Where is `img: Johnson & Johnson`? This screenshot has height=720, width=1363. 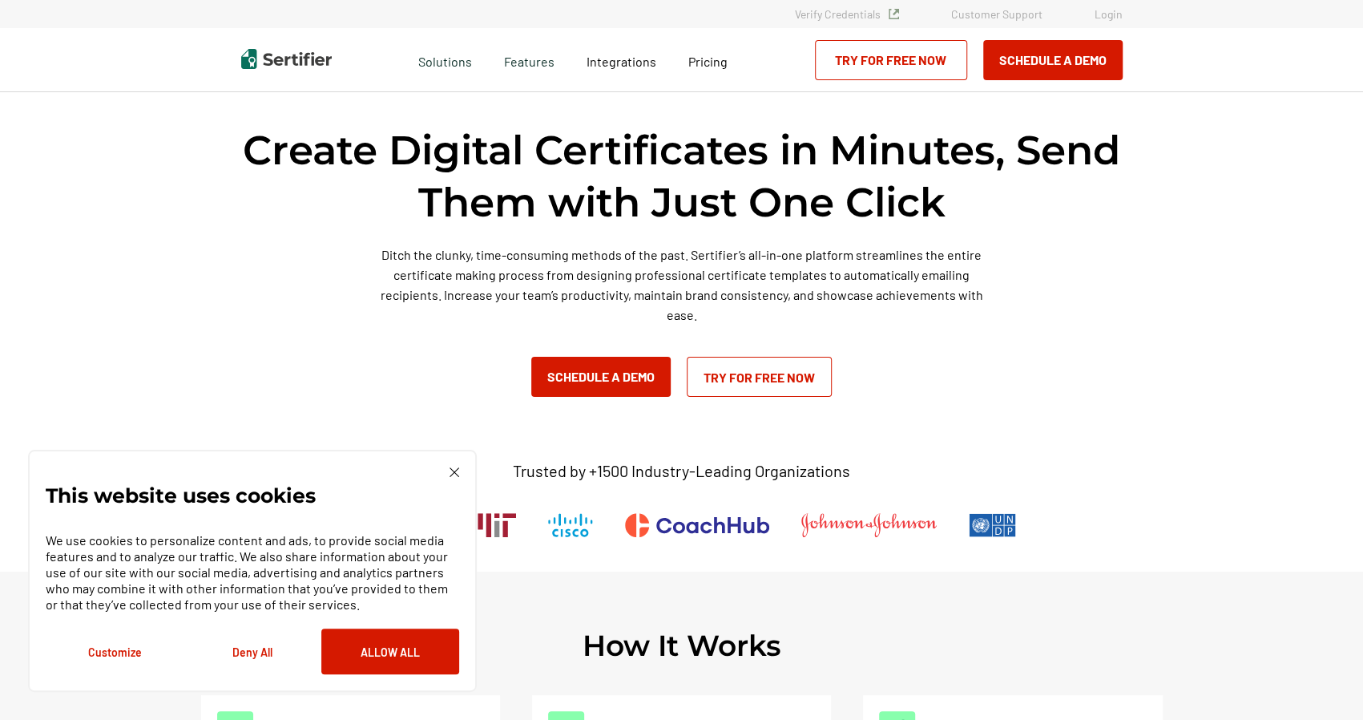 img: Johnson & Johnson is located at coordinates (869, 525).